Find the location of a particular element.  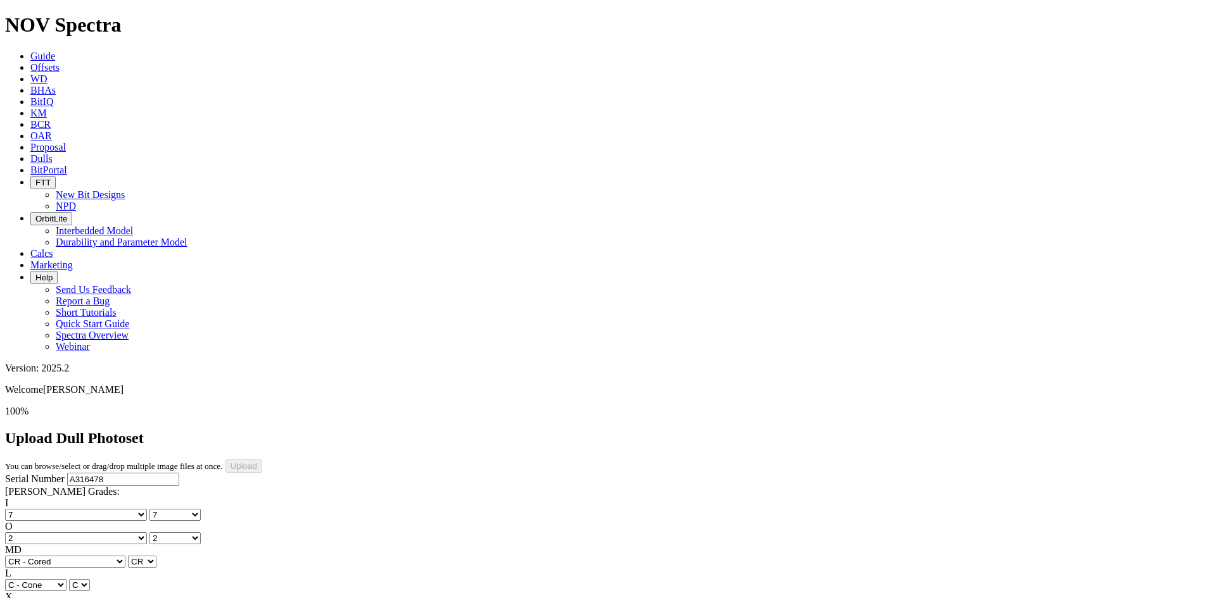

a: BCR is located at coordinates (41, 124).